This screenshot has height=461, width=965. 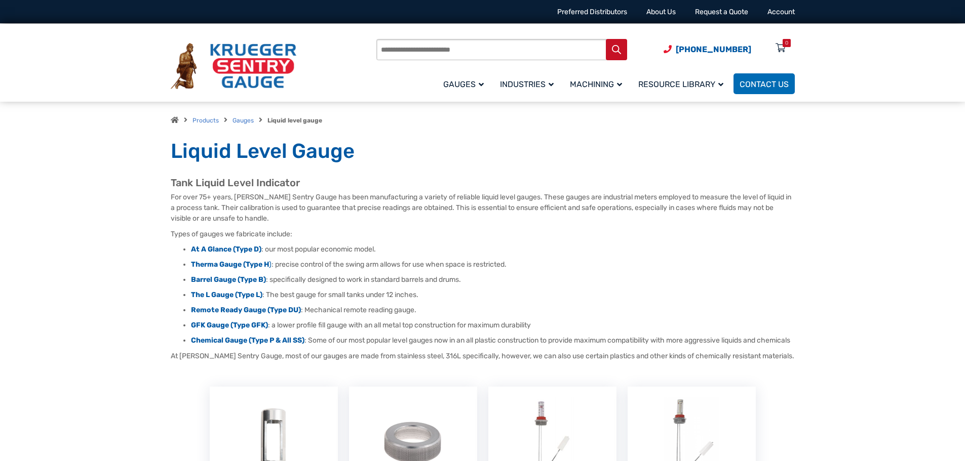 What do you see at coordinates (228, 280) in the screenshot?
I see `strong: Barrel Gauge (Type B)` at bounding box center [228, 280].